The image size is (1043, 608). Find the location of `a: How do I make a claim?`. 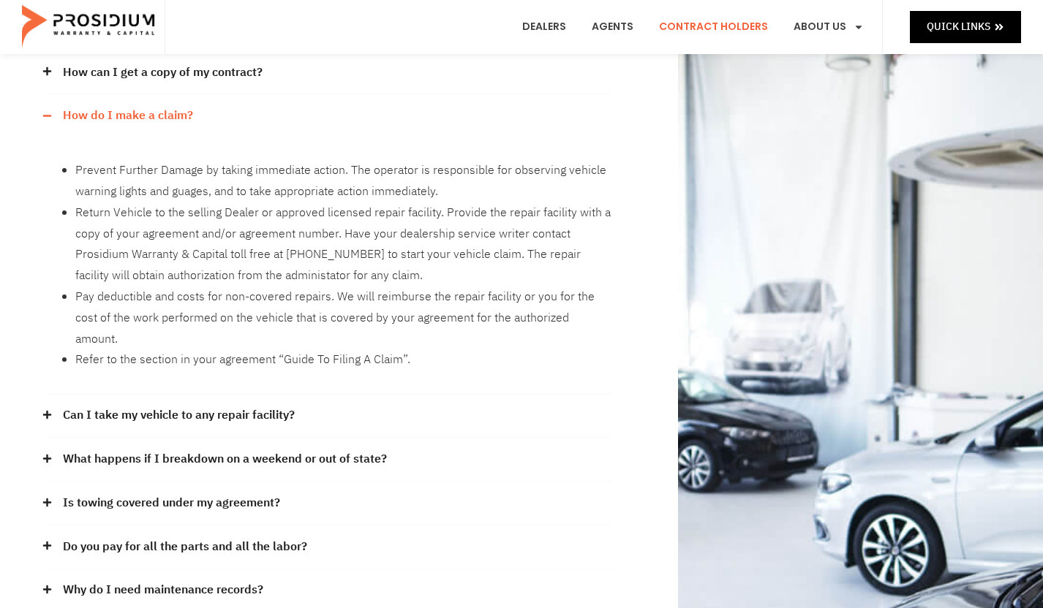

a: How do I make a claim? is located at coordinates (128, 116).